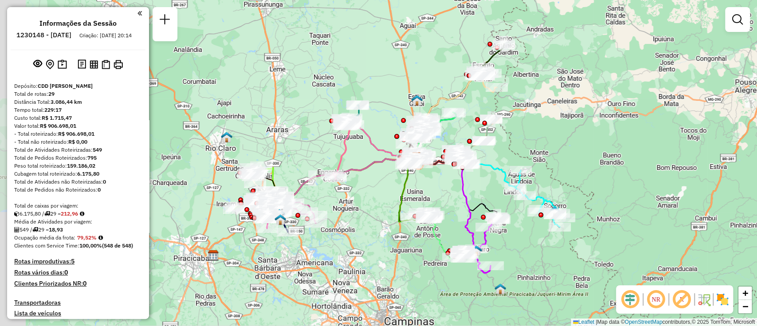 The height and width of the screenshot is (326, 757). I want to click on button: Imprimir Rotas, so click(118, 64).